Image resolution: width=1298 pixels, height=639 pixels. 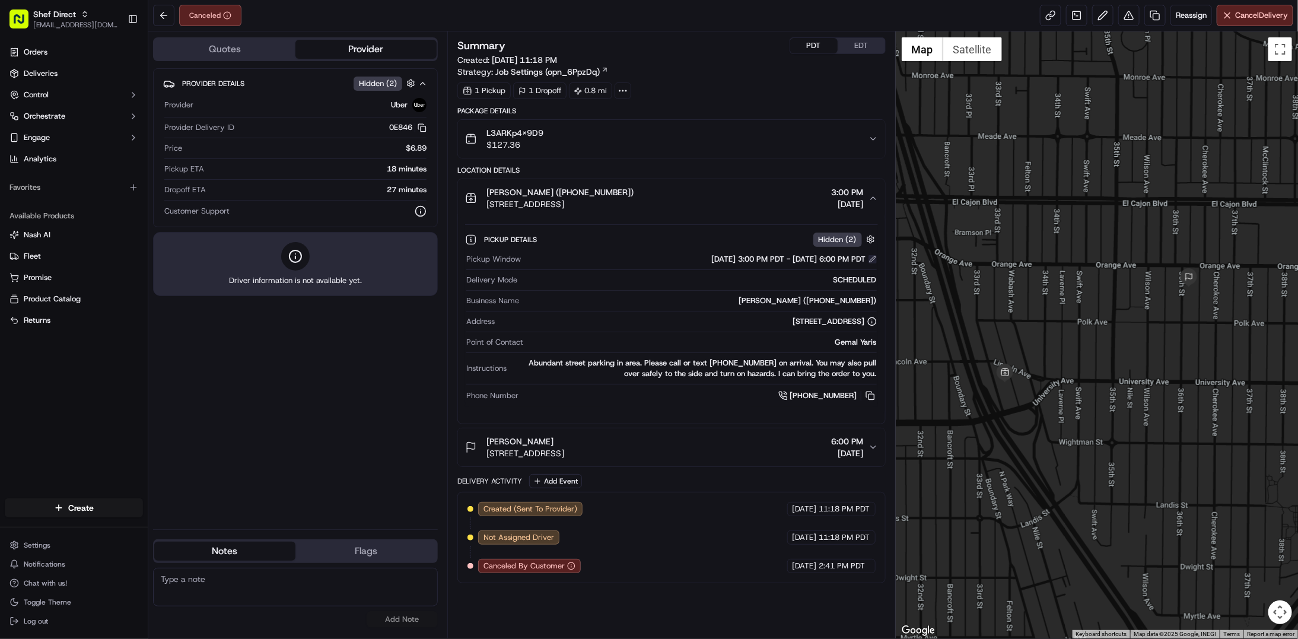 I want to click on button: Product Catalog, so click(x=74, y=299).